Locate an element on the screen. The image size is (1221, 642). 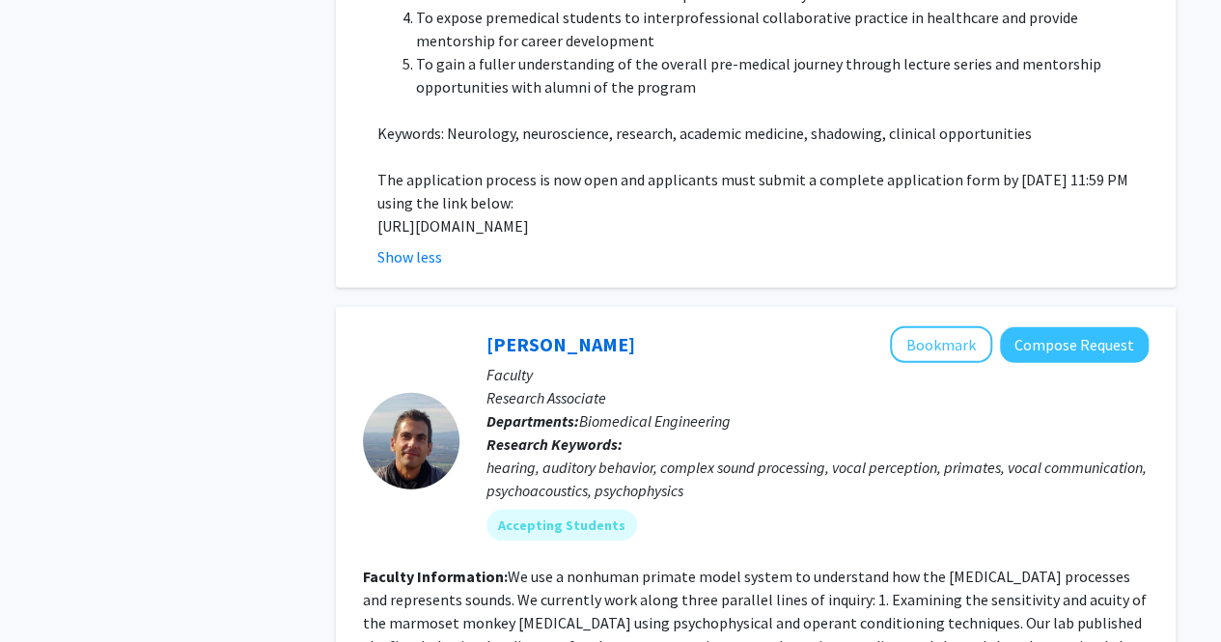
b: Faculty Information: is located at coordinates (435, 576).